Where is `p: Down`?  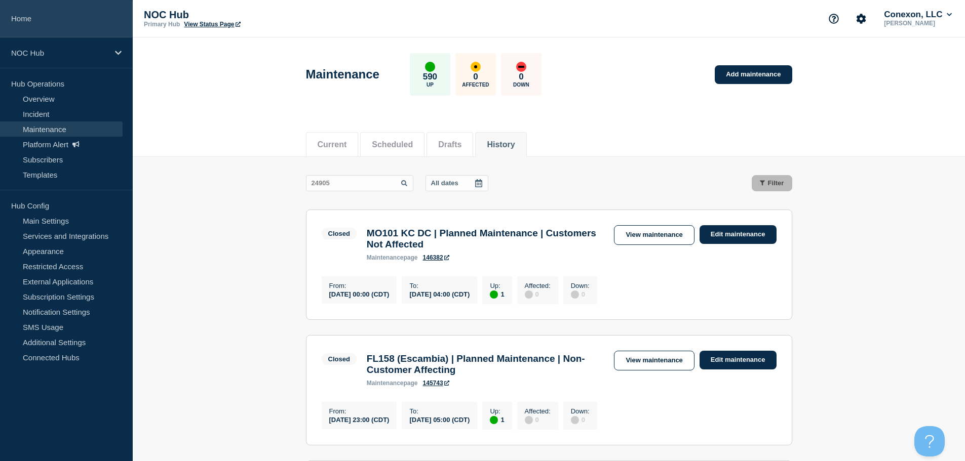
p: Down is located at coordinates (521, 85).